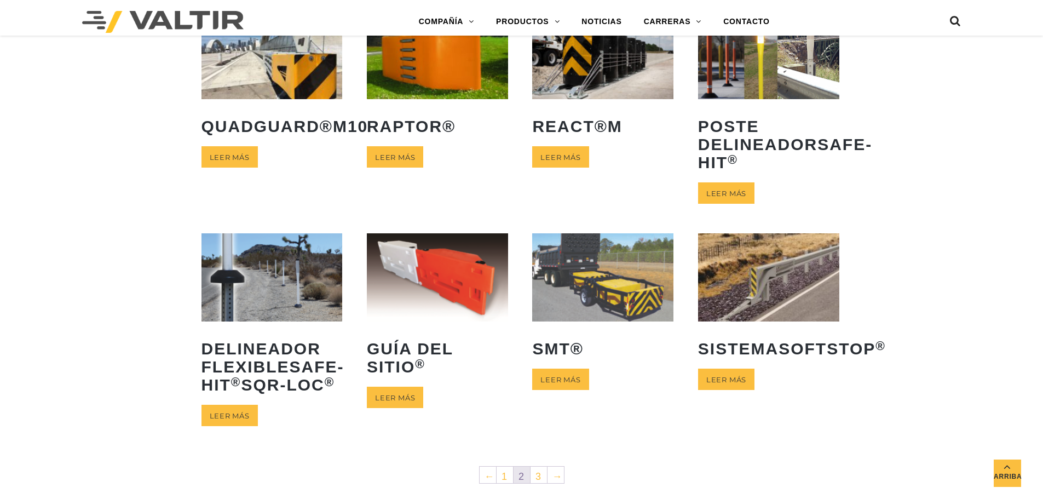 This screenshot has width=1043, height=499. Describe the element at coordinates (769, 277) in the screenshot. I see `img: Terminal final del sistema SoftStop` at that location.